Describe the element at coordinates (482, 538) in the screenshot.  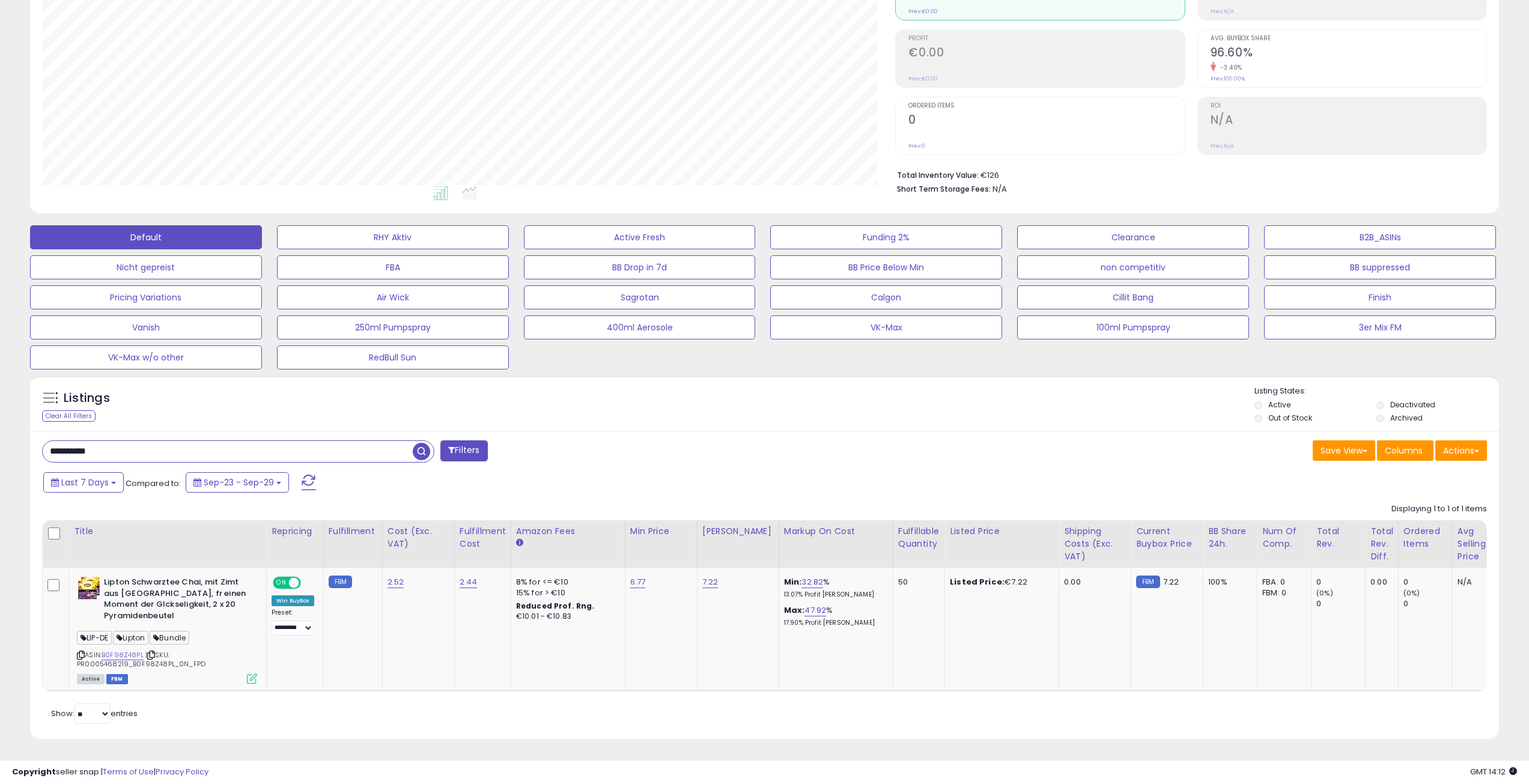
I see `div: Fulfillment Cost` at that location.